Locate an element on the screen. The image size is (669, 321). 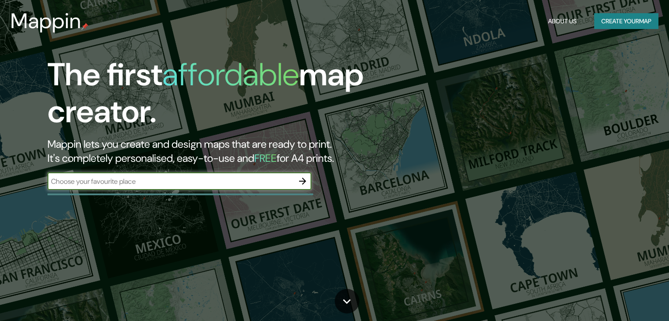
h3: Mappin is located at coordinates (46, 21).